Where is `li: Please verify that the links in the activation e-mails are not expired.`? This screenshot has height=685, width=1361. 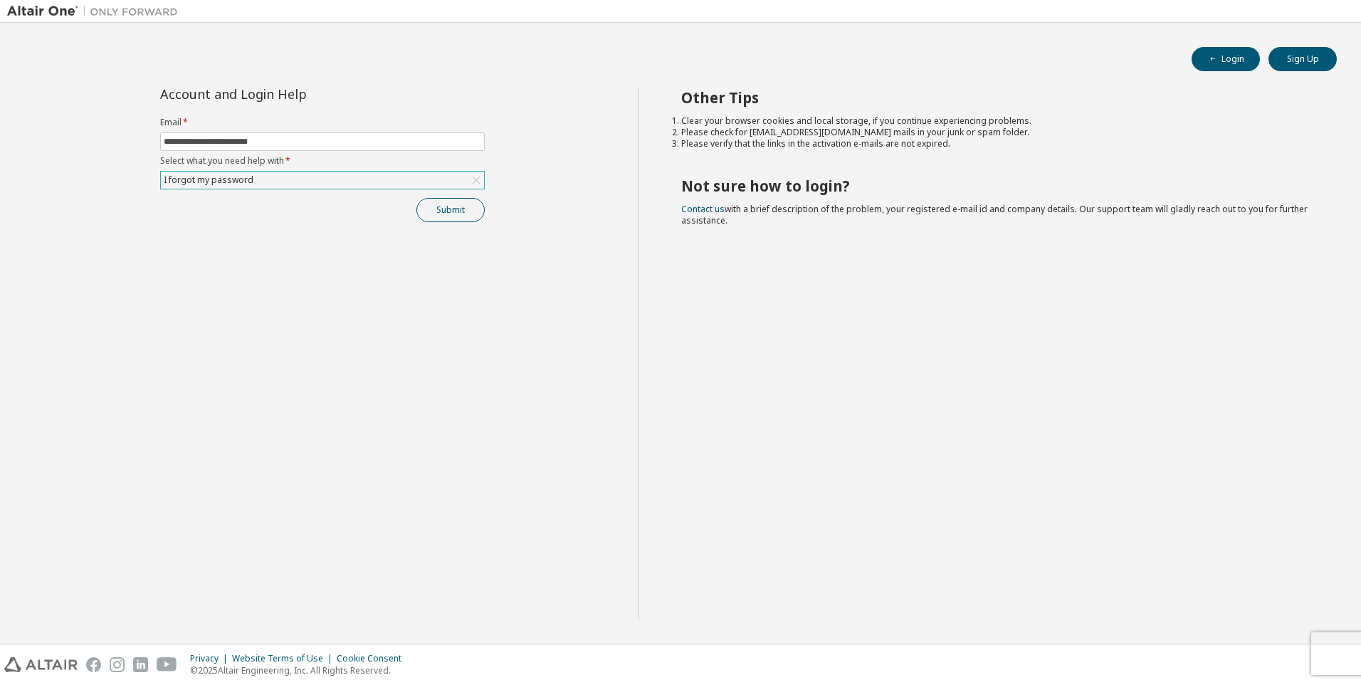
li: Please verify that the links in the activation e-mails are not expired. is located at coordinates (997, 144).